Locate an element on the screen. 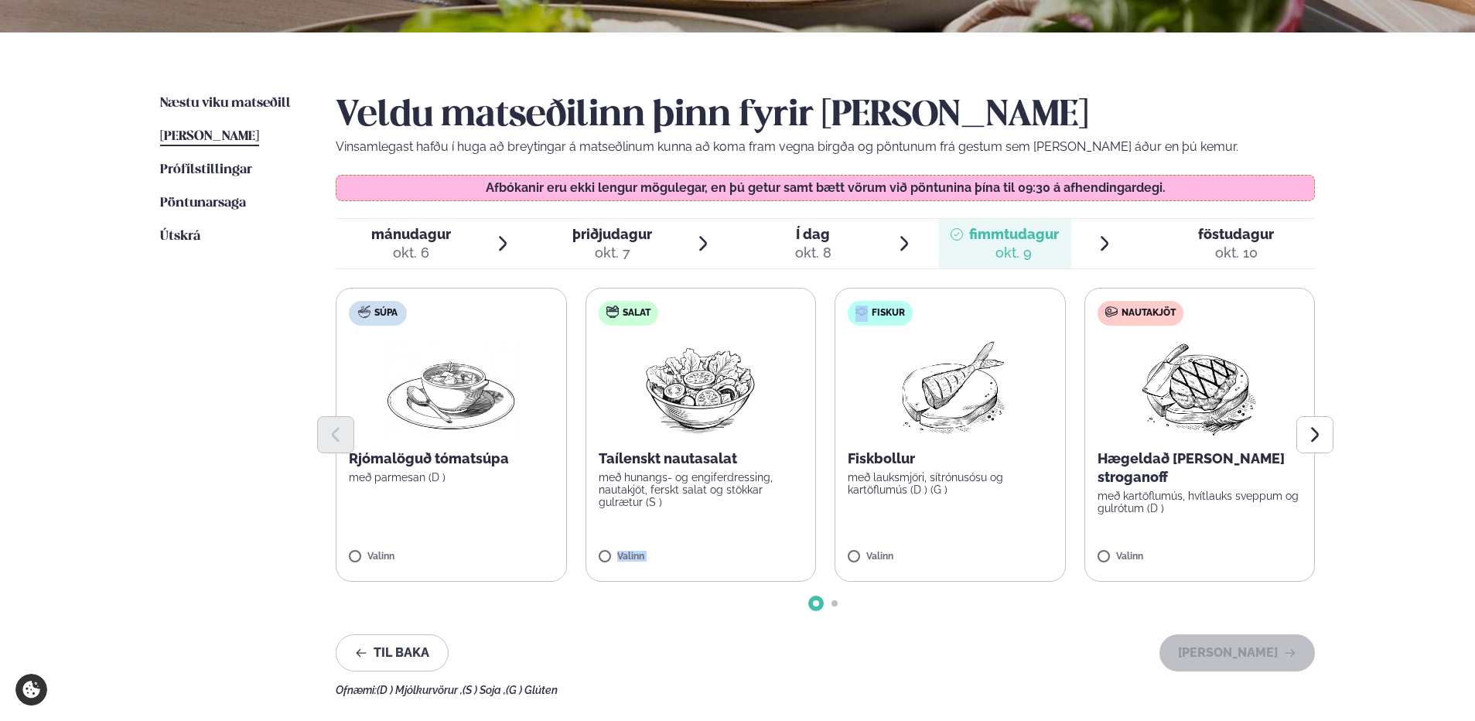 The image size is (1475, 721). a: Útskrá is located at coordinates (180, 237).